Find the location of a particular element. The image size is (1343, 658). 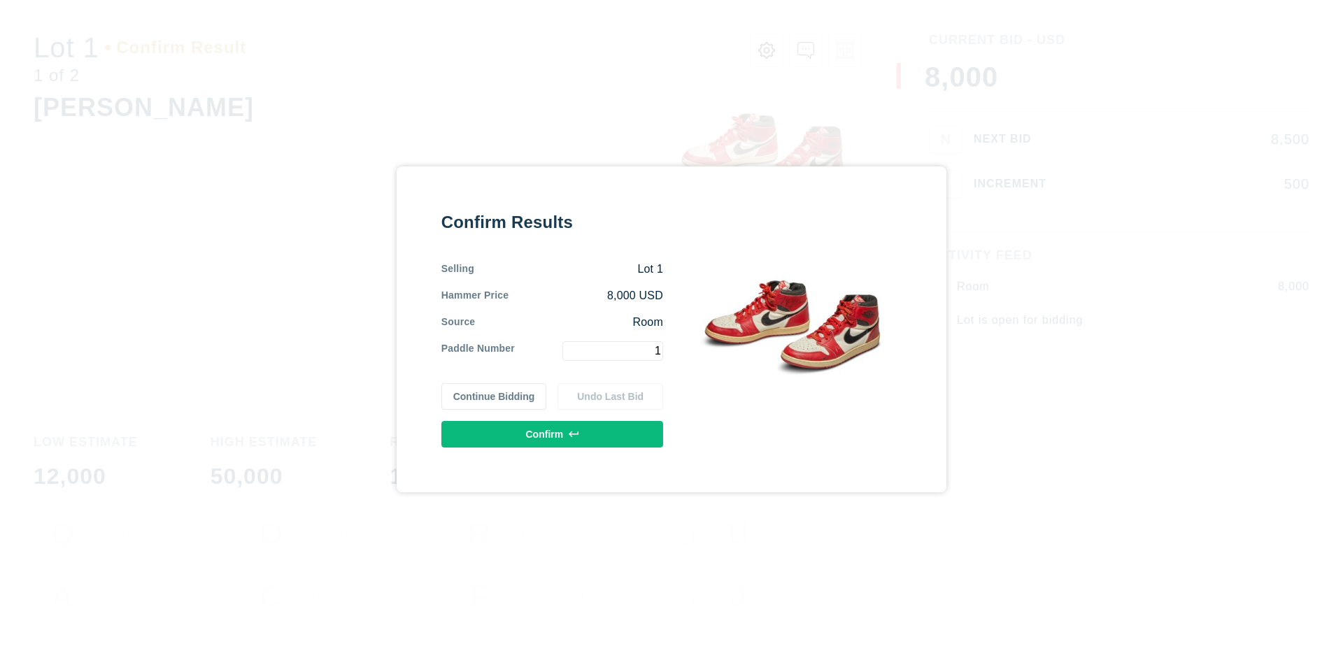

div: Paddle Number is located at coordinates (478, 351).